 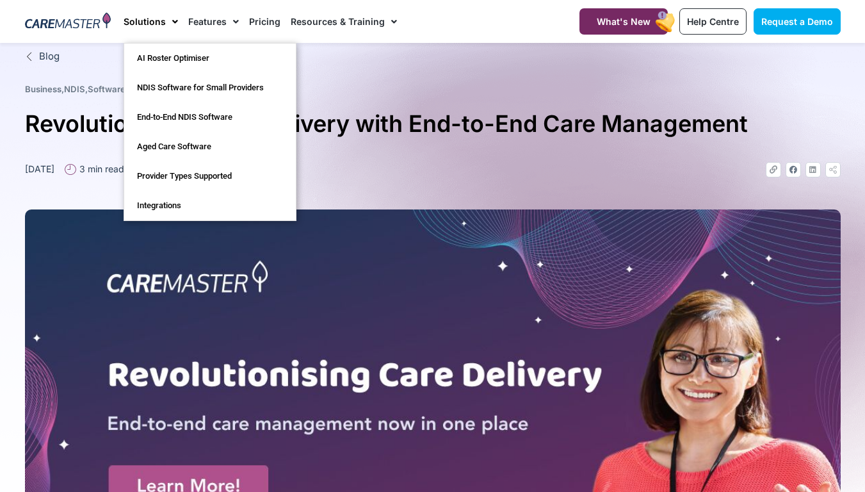 I want to click on a: NDIS Software for Small Providers, so click(x=210, y=88).